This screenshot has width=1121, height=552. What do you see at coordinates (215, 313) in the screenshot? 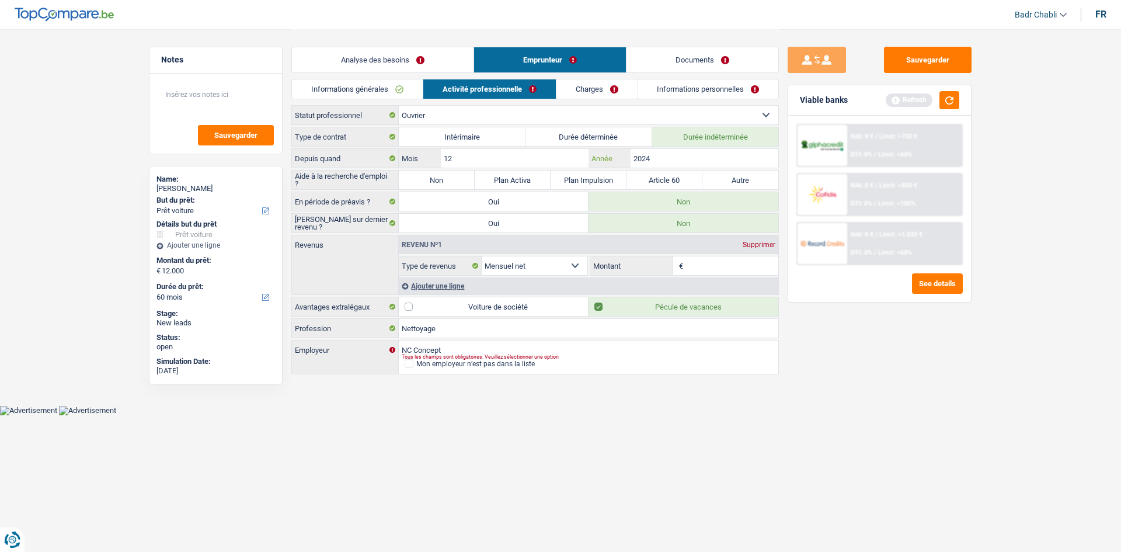
I see `div: Stage:` at bounding box center [215, 313].